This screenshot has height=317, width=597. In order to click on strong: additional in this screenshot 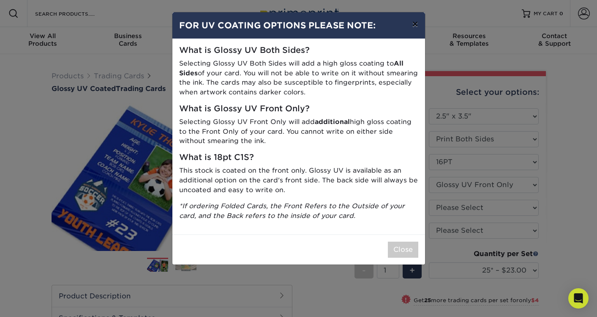, I will do `click(332, 121)`.